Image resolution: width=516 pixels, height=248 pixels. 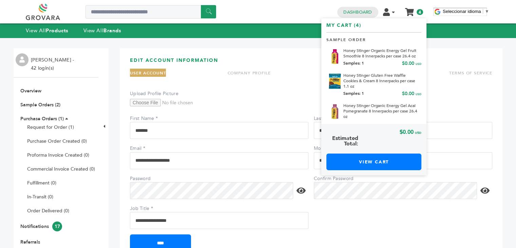 I want to click on a: Purchase Orders (1), so click(x=42, y=118).